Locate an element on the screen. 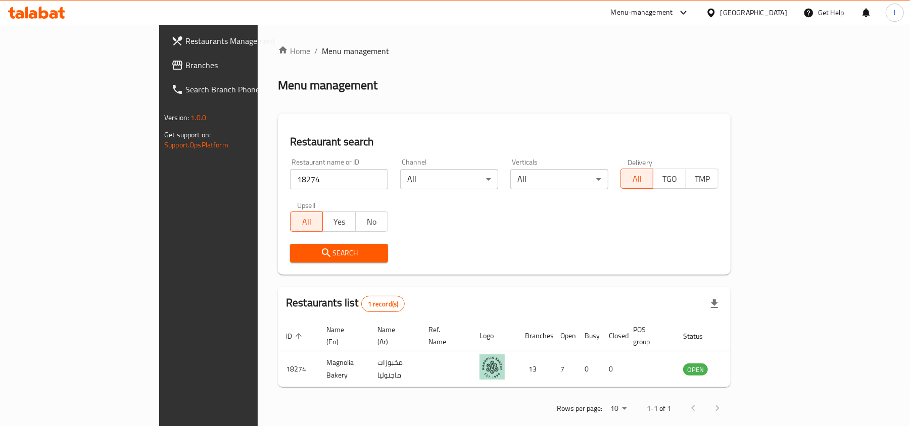 The height and width of the screenshot is (426, 910). td: 7 is located at coordinates (564, 369).